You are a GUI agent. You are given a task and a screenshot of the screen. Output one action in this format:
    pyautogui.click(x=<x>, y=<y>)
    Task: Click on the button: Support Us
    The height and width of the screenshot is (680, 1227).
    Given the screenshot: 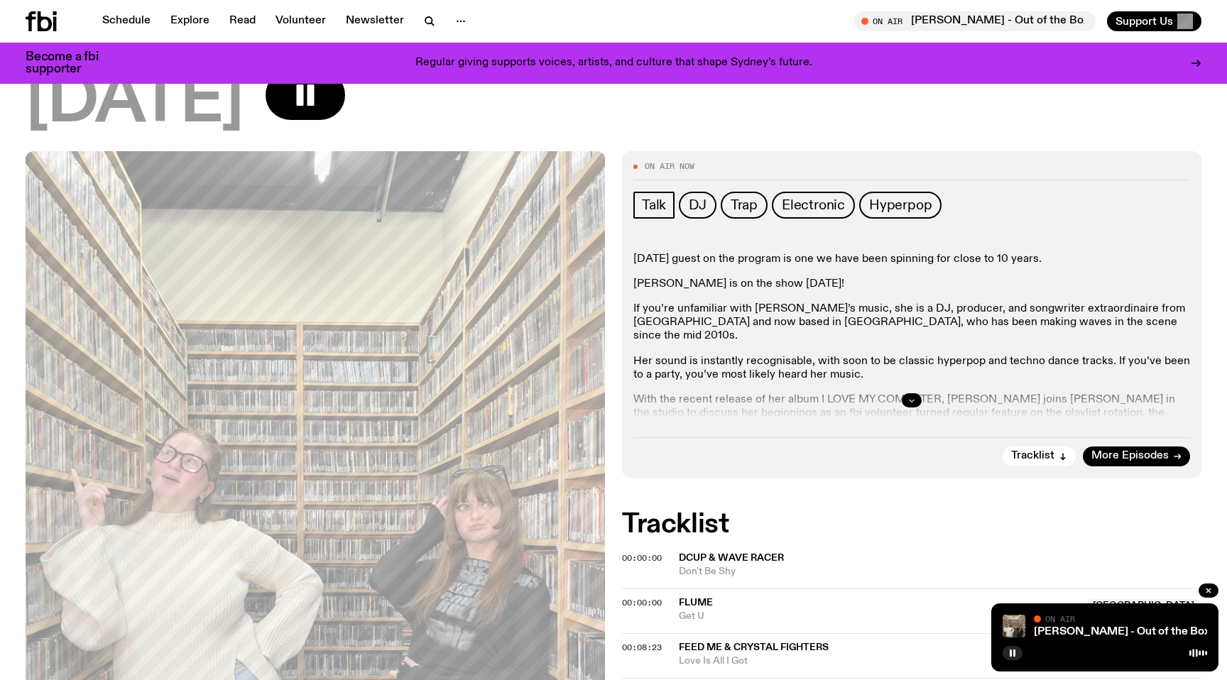 What is the action you would take?
    pyautogui.click(x=1154, y=21)
    